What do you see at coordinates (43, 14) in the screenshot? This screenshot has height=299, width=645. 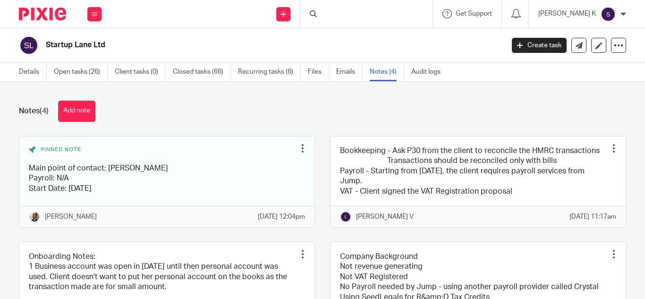 I see `img: Pixie` at bounding box center [43, 14].